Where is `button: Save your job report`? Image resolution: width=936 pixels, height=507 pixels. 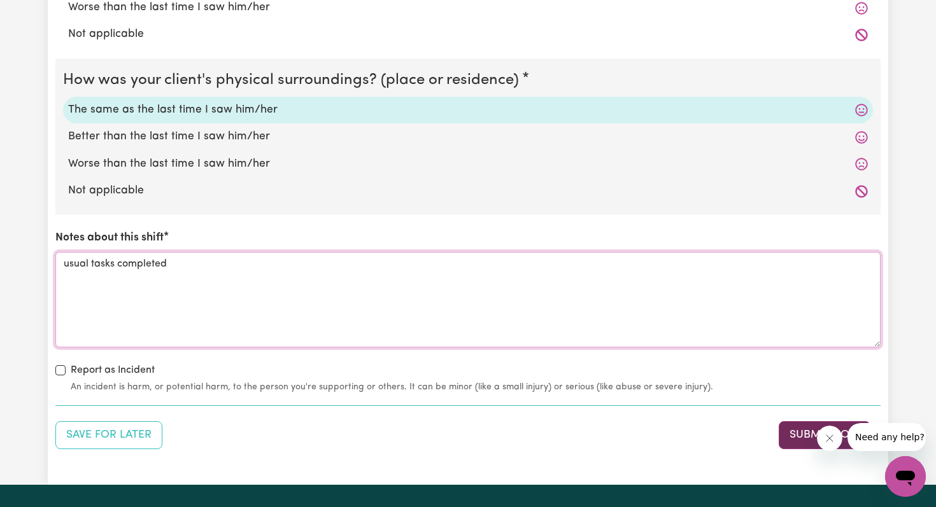
button: Save your job report is located at coordinates (109, 435).